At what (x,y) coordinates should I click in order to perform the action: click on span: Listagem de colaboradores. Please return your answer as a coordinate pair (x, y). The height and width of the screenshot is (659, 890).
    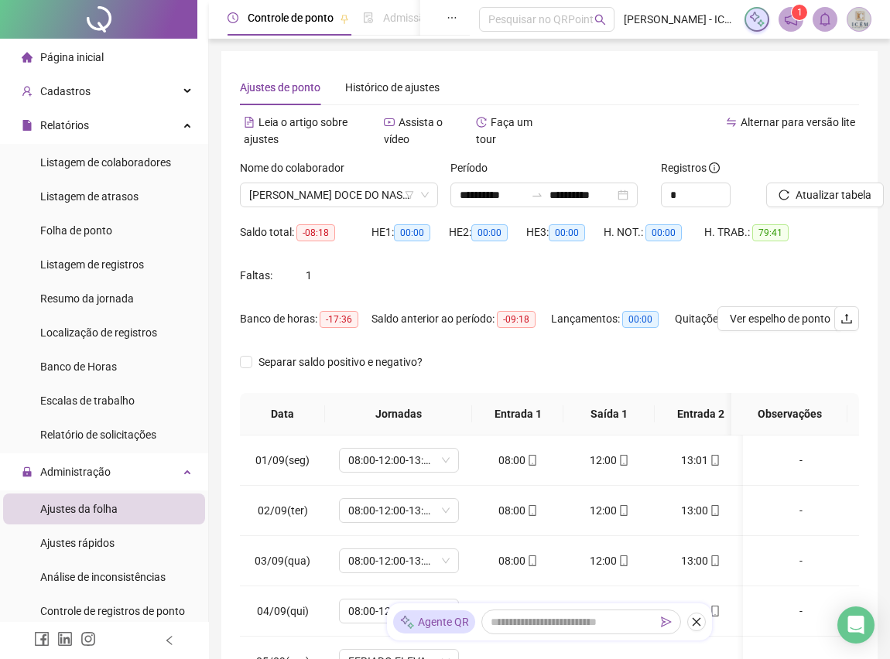
    Looking at the image, I should click on (105, 163).